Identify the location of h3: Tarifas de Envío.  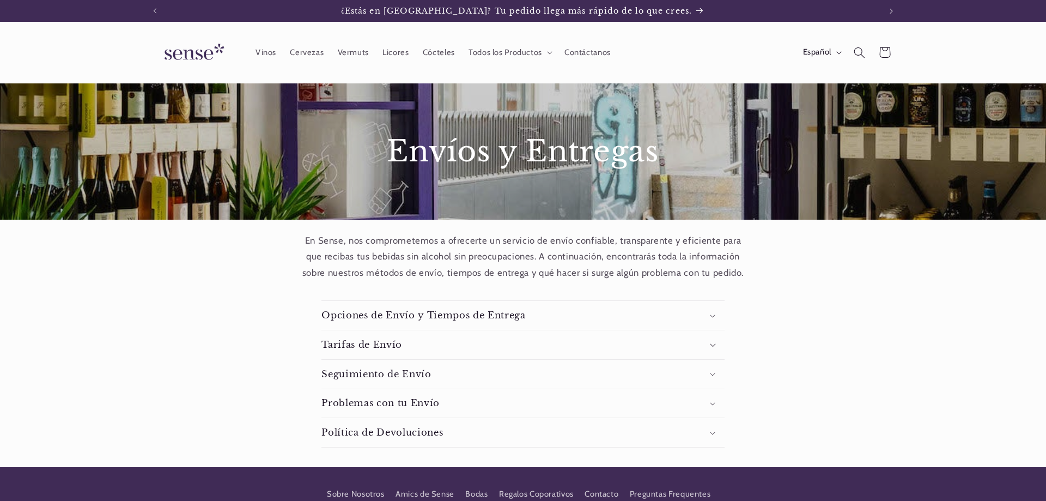
(362, 344).